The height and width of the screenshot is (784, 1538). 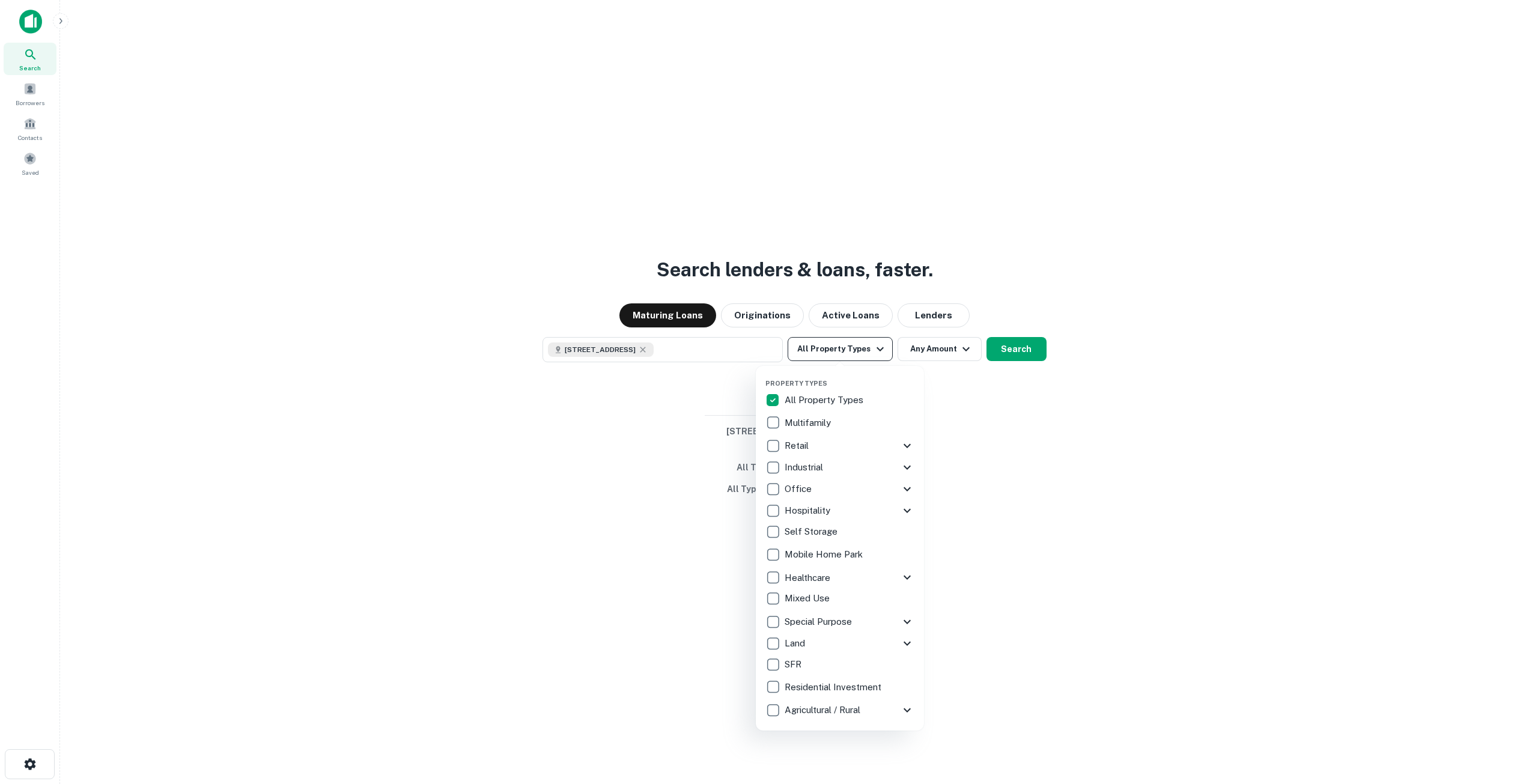 I want to click on p: Land, so click(x=796, y=643).